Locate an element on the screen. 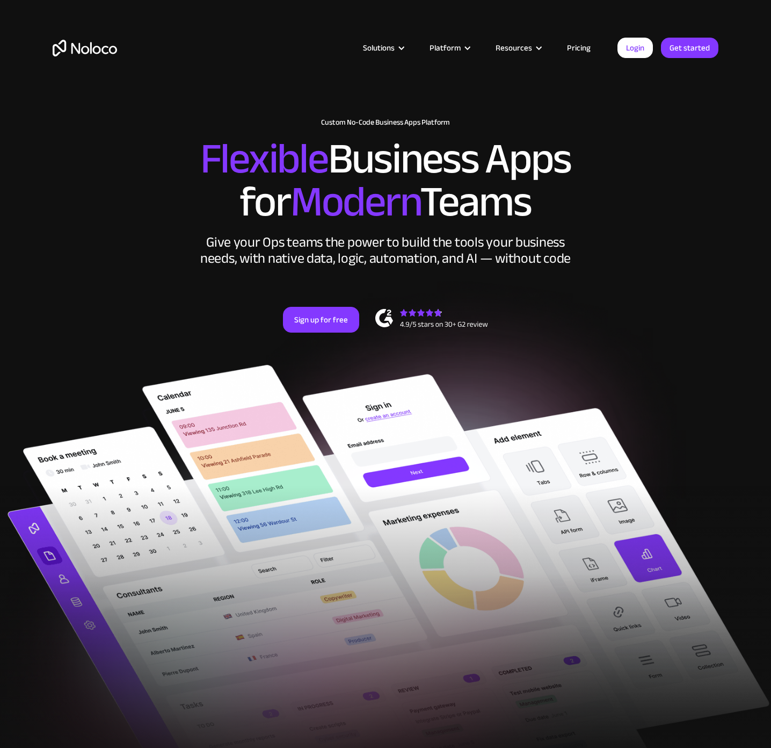 Image resolution: width=771 pixels, height=748 pixels. h1: Custom No-Code Business Apps Platform is located at coordinates (386, 122).